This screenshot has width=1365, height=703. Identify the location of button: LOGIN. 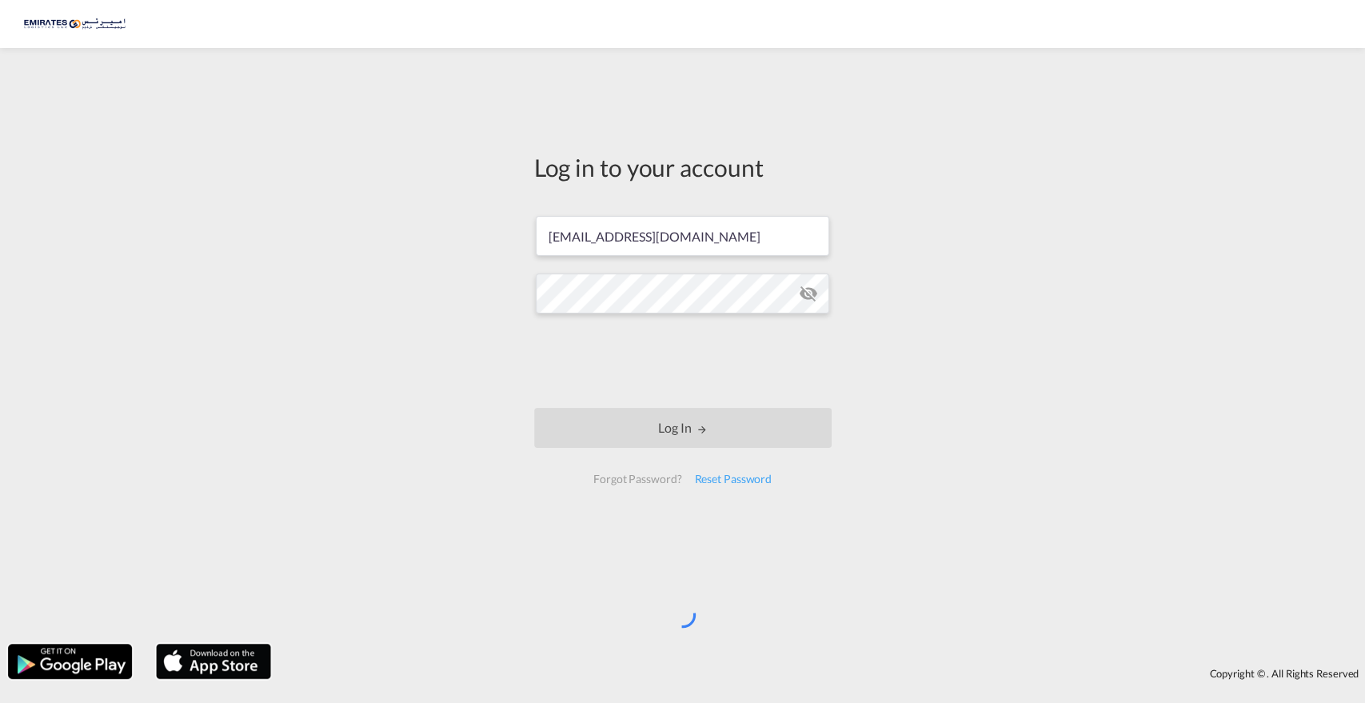
(683, 428).